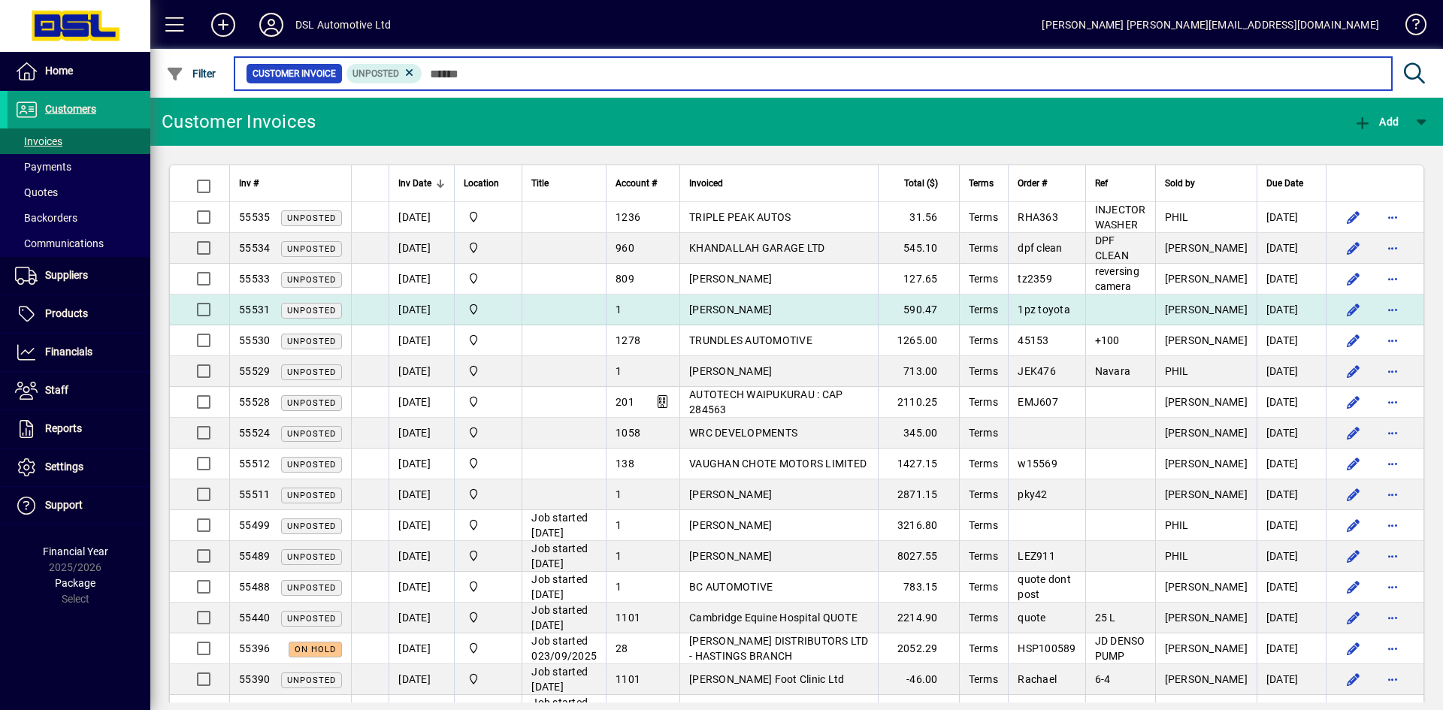 Image resolution: width=1443 pixels, height=710 pixels. Describe the element at coordinates (1120, 183) in the screenshot. I see `div: Ref` at that location.